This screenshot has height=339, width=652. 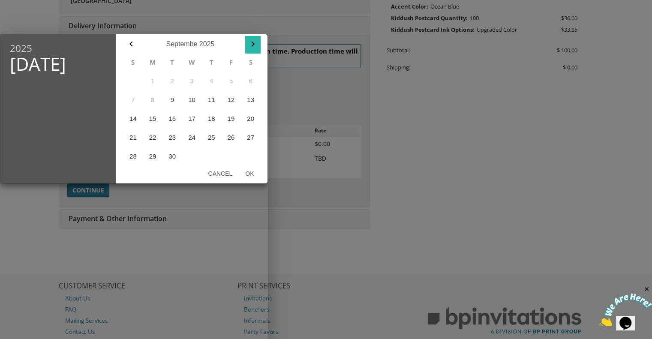 I want to click on abbr: Friday, so click(x=231, y=62).